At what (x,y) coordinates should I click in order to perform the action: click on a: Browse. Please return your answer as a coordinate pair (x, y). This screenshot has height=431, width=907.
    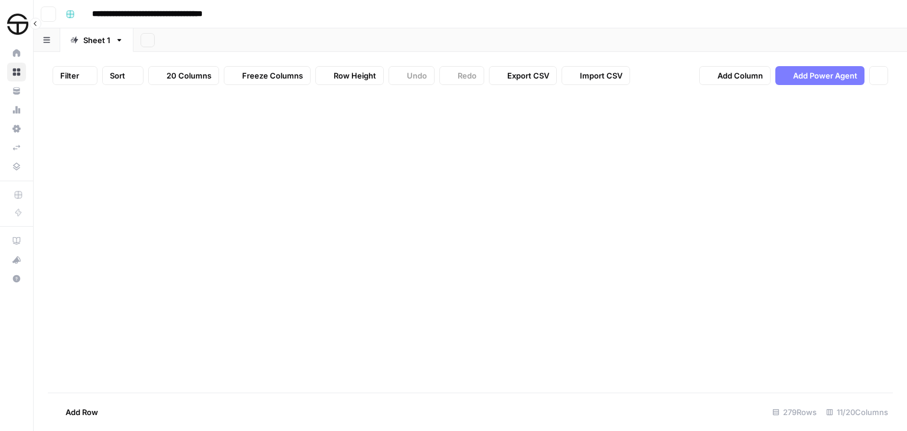
    Looking at the image, I should click on (17, 72).